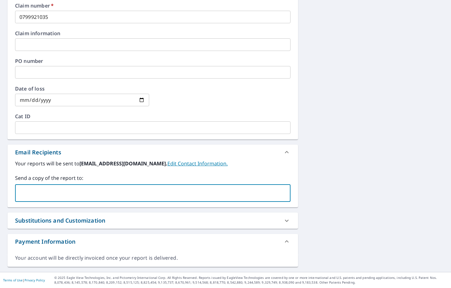  Describe the element at coordinates (13, 280) in the screenshot. I see `a: Terms of Use` at that location.